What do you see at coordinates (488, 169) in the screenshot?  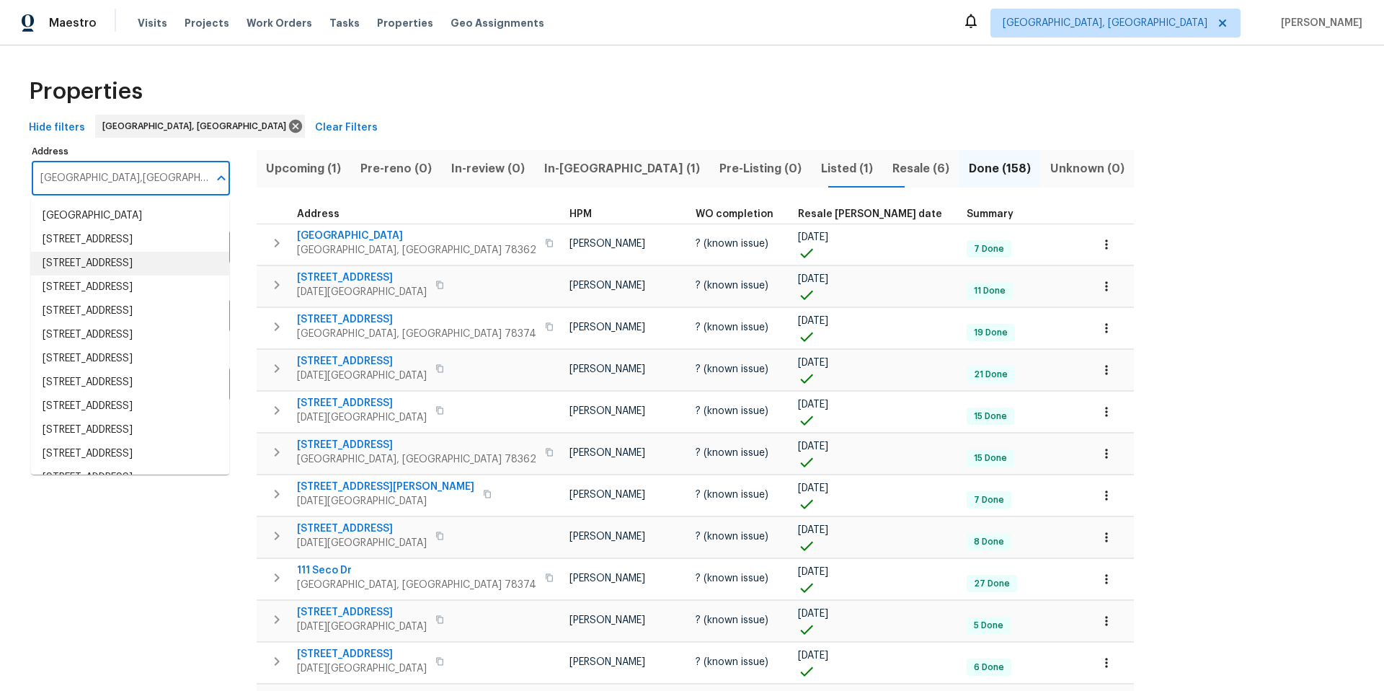 I see `span: In-review (0)` at bounding box center [488, 169].